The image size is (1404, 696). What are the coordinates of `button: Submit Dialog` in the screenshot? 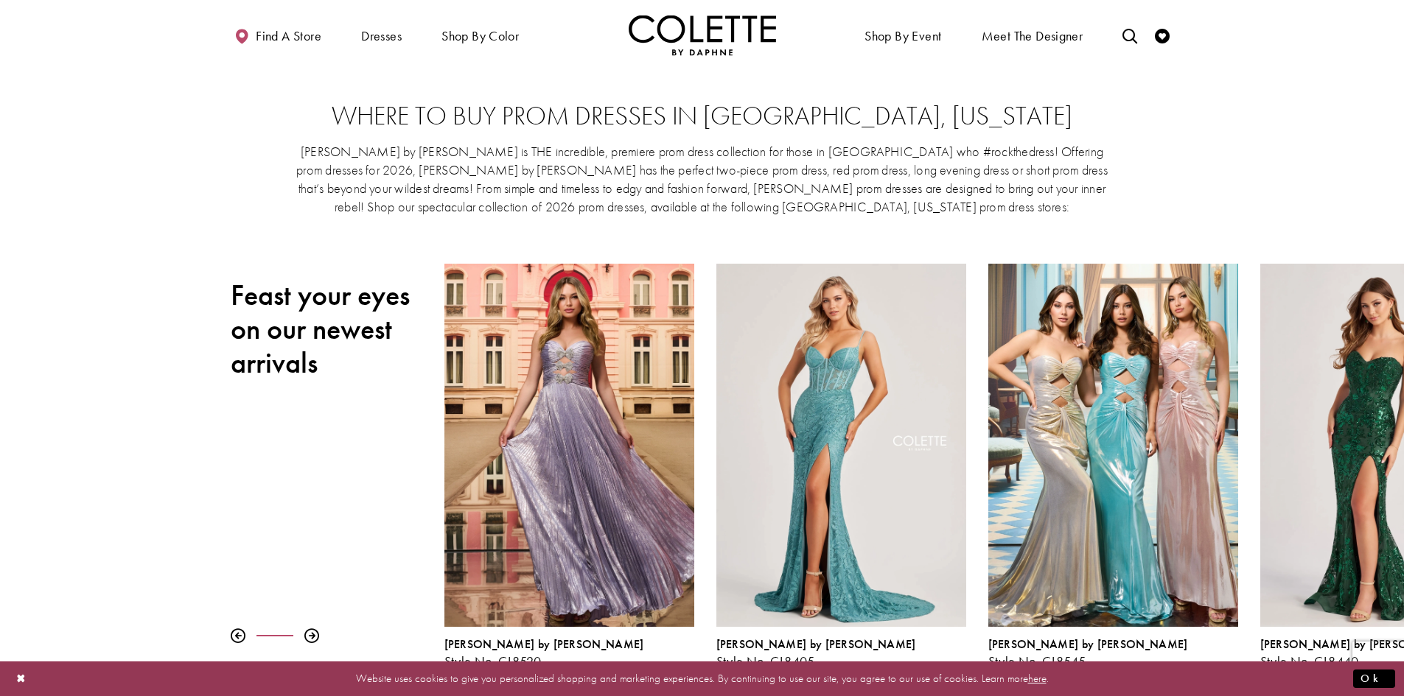 It's located at (1374, 679).